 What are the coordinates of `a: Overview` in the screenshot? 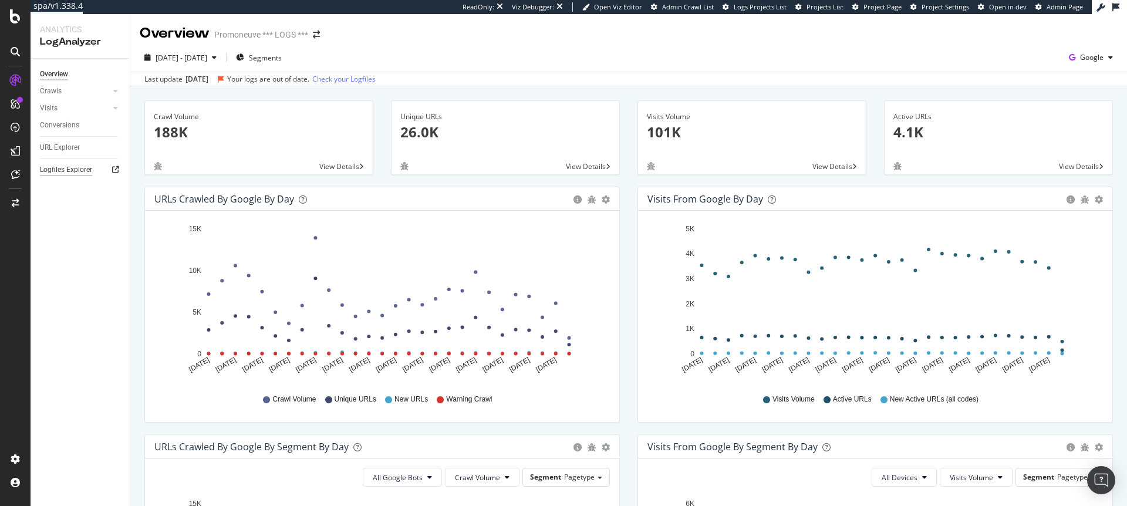 It's located at (80, 74).